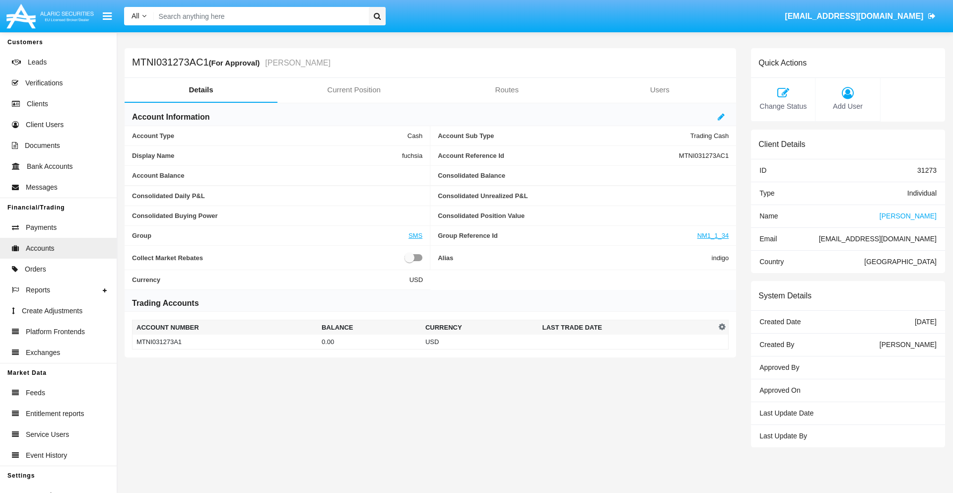 The width and height of the screenshot is (953, 493). What do you see at coordinates (42, 145) in the screenshot?
I see `span: Documents` at bounding box center [42, 145].